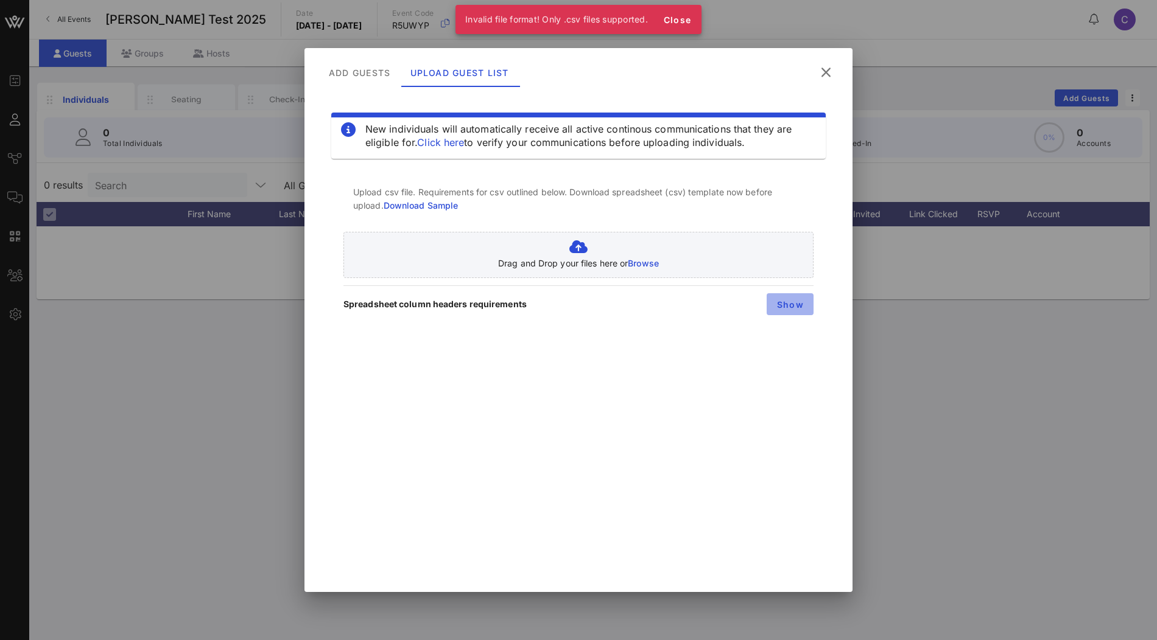  I want to click on div: Add Guests, so click(360, 72).